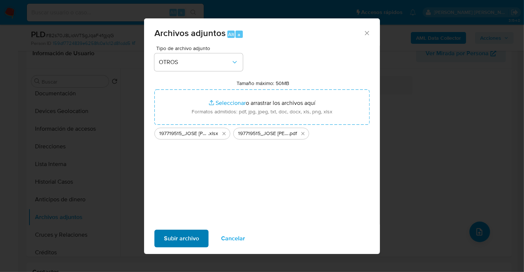  What do you see at coordinates (303, 134) in the screenshot?
I see `button: Eliminar 197719515_JOSE ENRIQUE MENDEZ GRIJALVA_JUL25.pdf` at bounding box center [303, 134].